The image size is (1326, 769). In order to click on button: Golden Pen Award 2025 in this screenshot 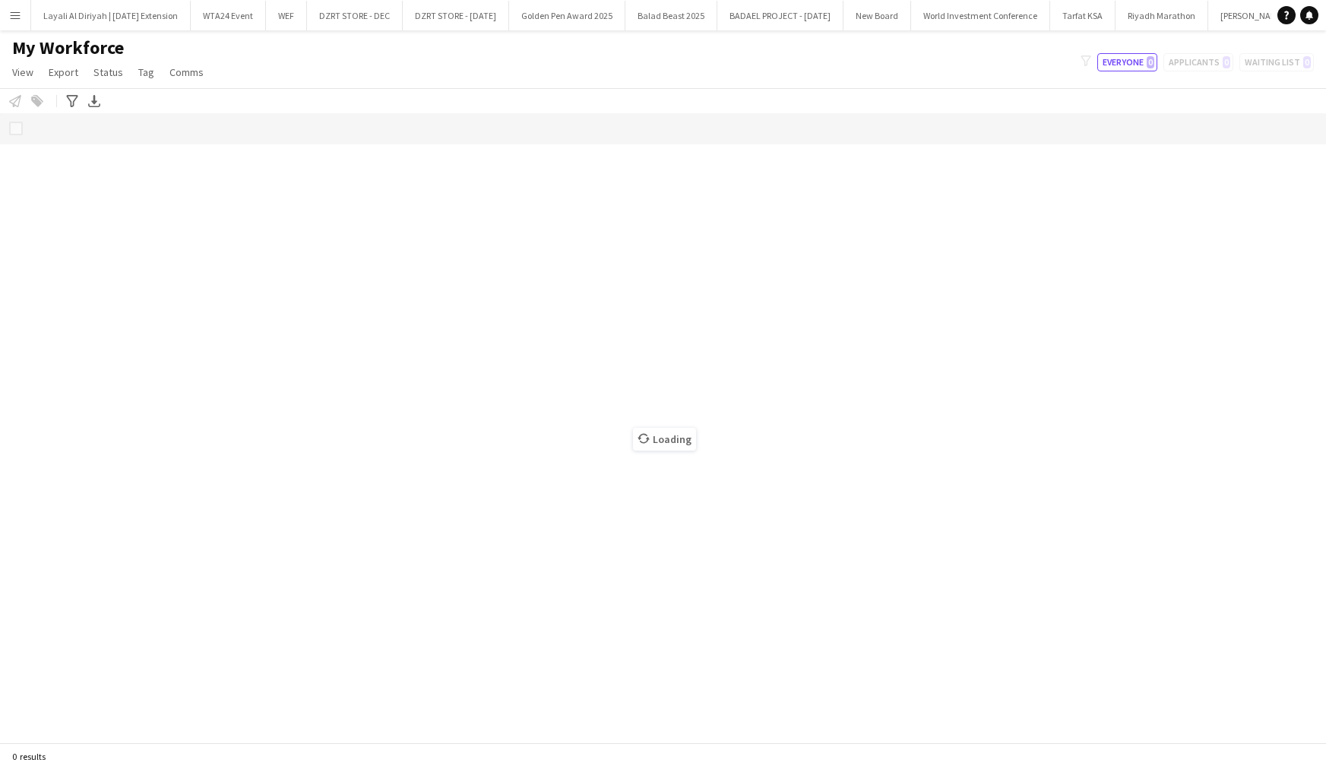, I will do `click(567, 15)`.